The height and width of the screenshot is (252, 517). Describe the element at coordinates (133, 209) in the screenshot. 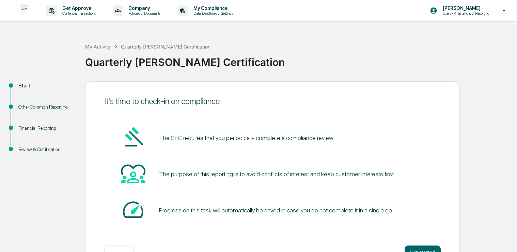

I see `img: Speed-dial` at that location.